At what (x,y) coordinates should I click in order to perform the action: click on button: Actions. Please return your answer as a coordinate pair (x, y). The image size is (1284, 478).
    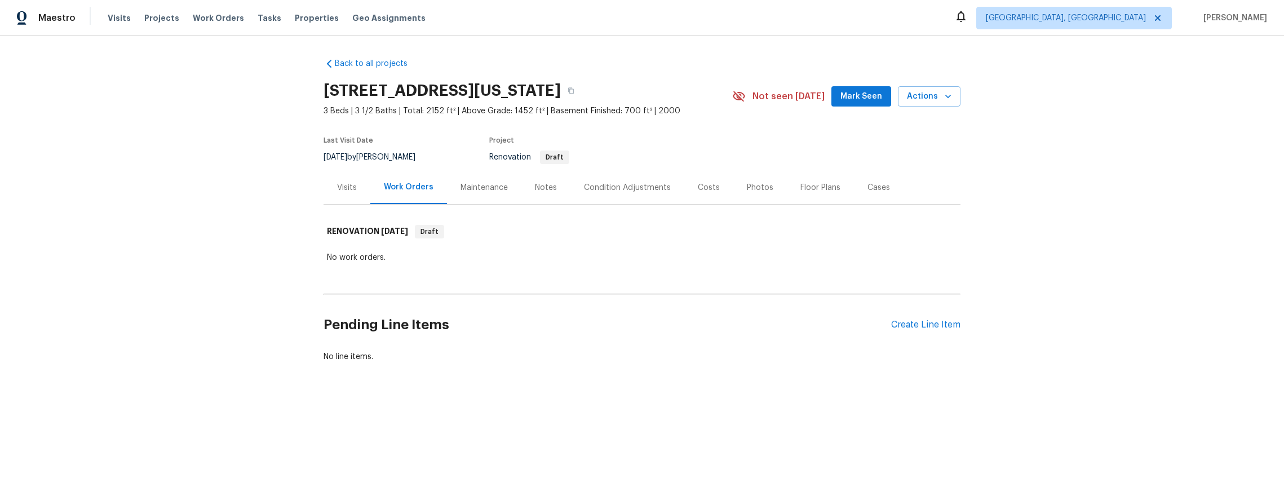
    Looking at the image, I should click on (929, 96).